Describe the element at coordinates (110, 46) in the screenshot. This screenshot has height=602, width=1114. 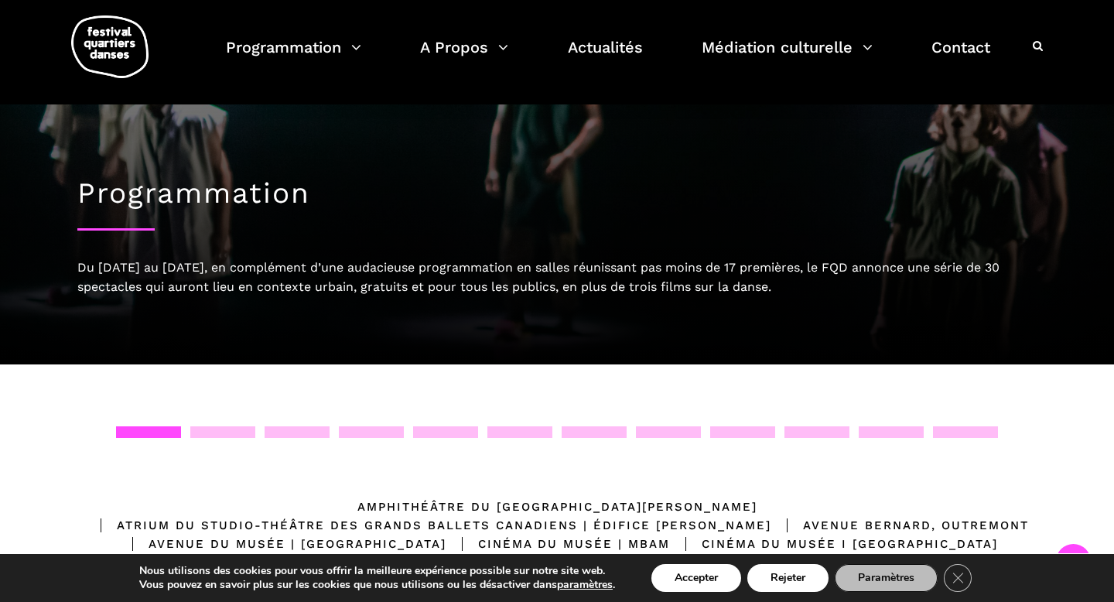
I see `img: logo-fqd-med` at that location.